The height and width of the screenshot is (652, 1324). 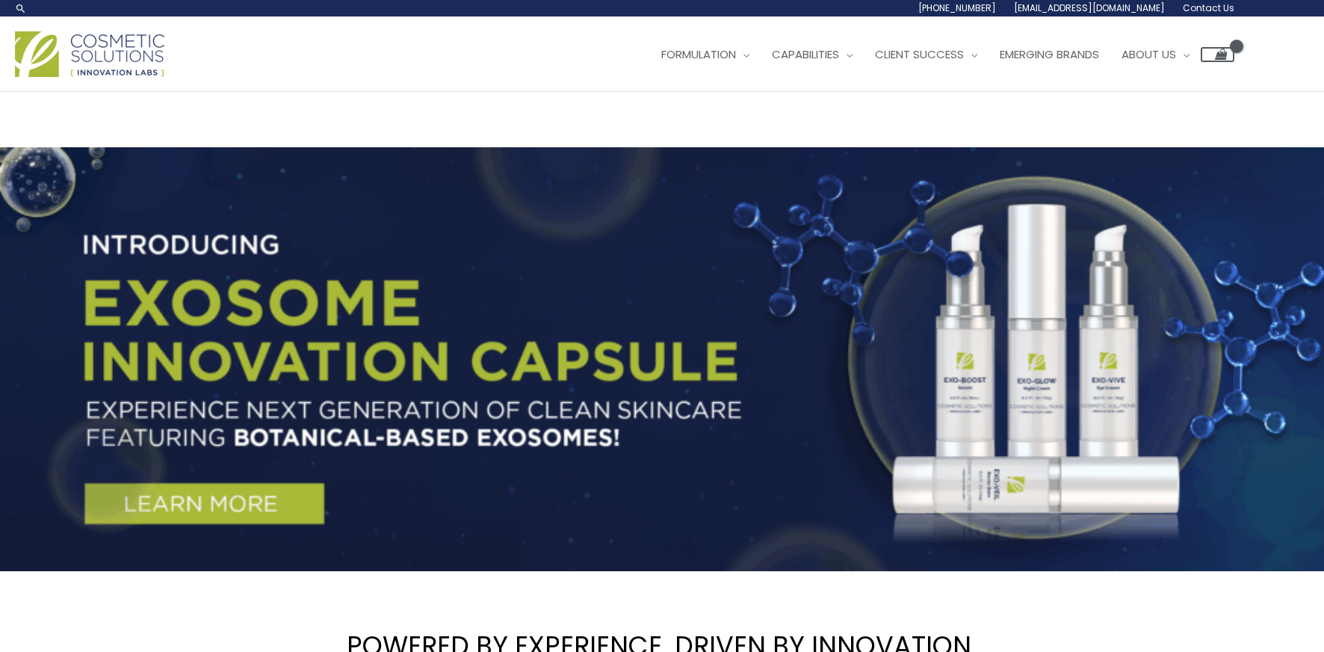 I want to click on a: Formulation, so click(x=705, y=55).